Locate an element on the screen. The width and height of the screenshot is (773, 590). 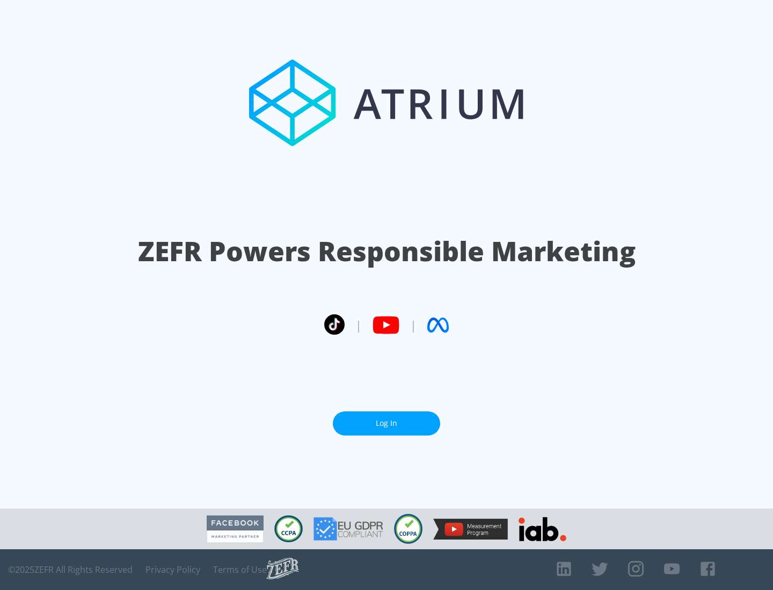
img: IAB is located at coordinates (542, 529).